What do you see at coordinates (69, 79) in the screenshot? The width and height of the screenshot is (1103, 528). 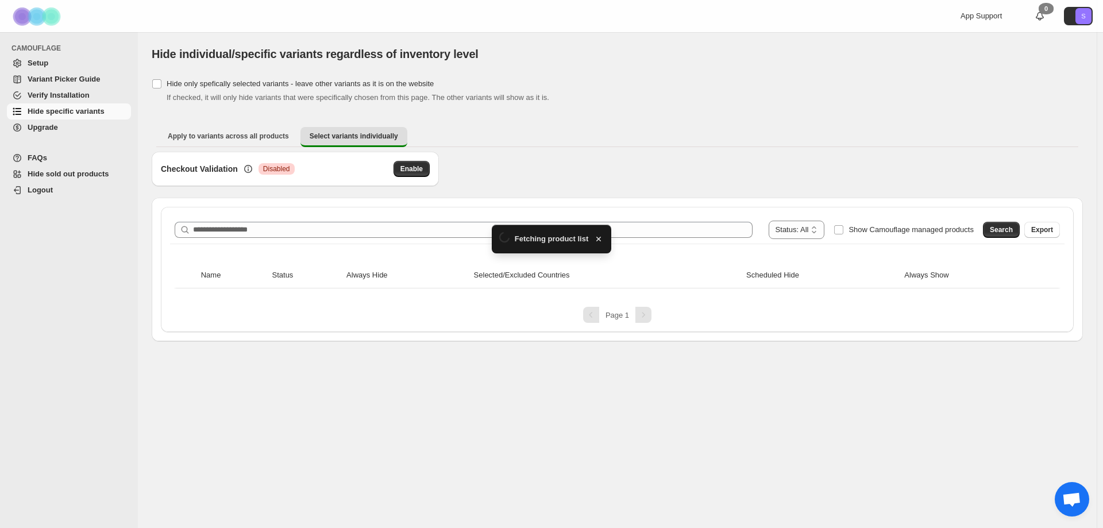 I see `a: Variant Picker Guide` at bounding box center [69, 79].